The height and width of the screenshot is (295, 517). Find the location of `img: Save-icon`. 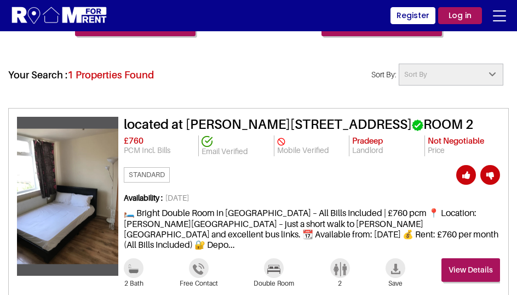

img: Save-icon is located at coordinates (396, 268).